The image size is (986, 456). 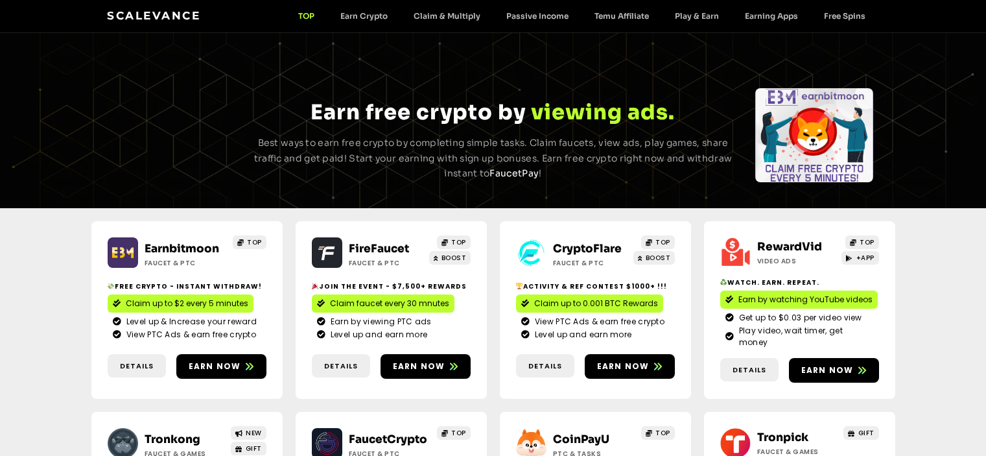 I want to click on a: +APP, so click(x=860, y=257).